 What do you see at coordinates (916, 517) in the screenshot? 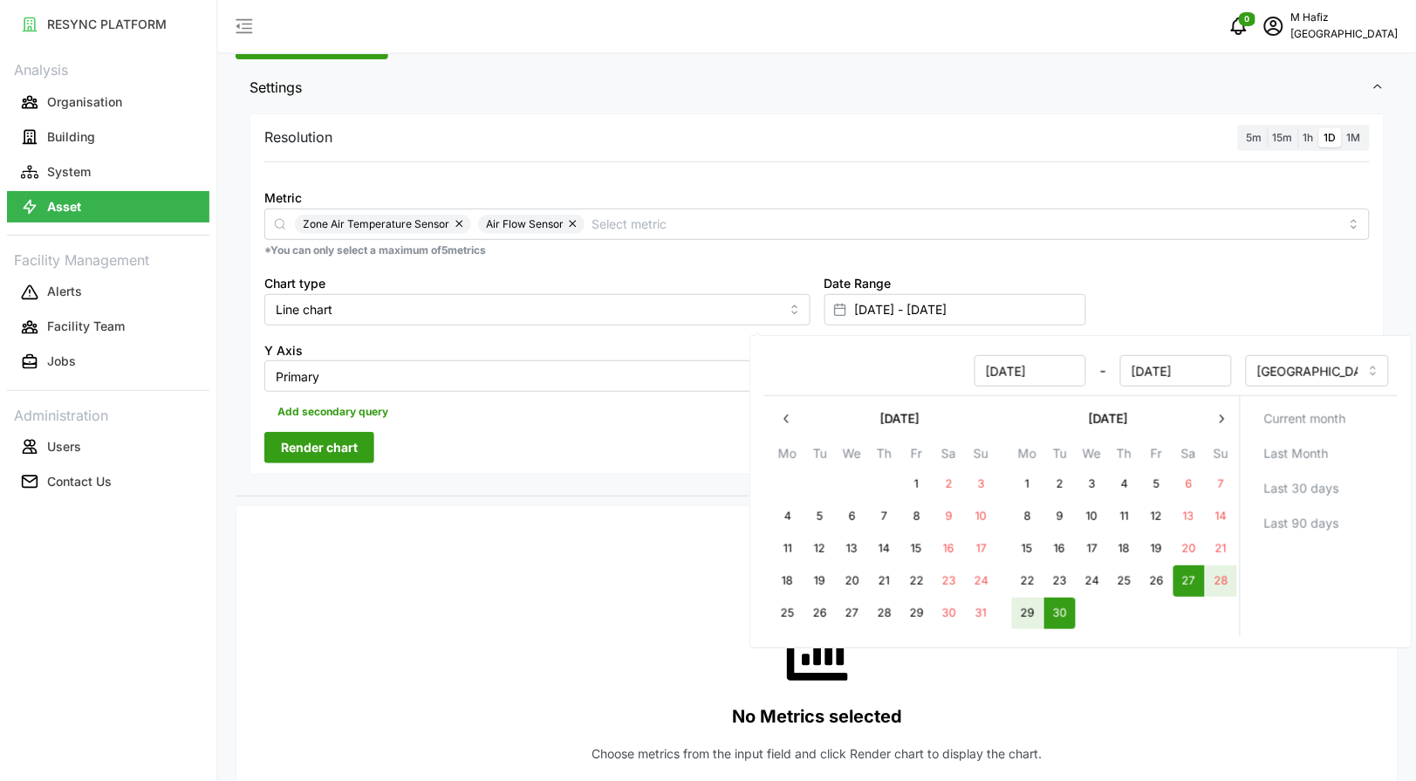
I see `button: 8 August 2025` at bounding box center [916, 517].